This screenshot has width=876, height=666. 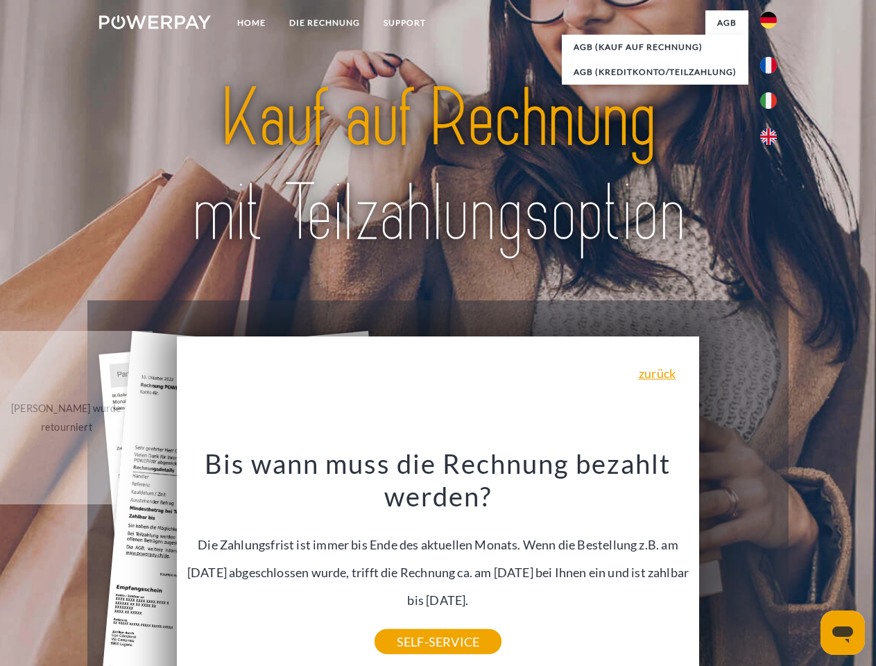 What do you see at coordinates (769, 65) in the screenshot?
I see `img: fr` at bounding box center [769, 65].